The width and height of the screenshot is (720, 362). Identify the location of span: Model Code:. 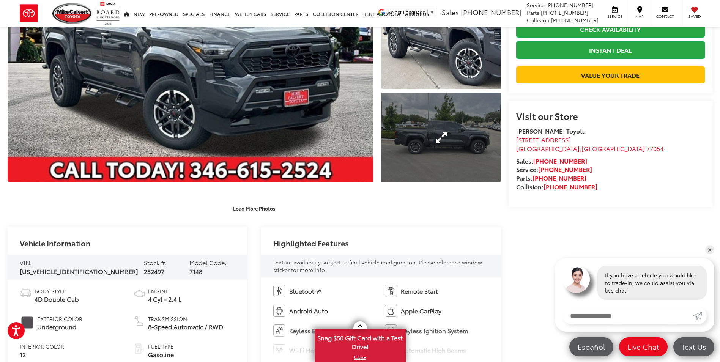
(208, 262).